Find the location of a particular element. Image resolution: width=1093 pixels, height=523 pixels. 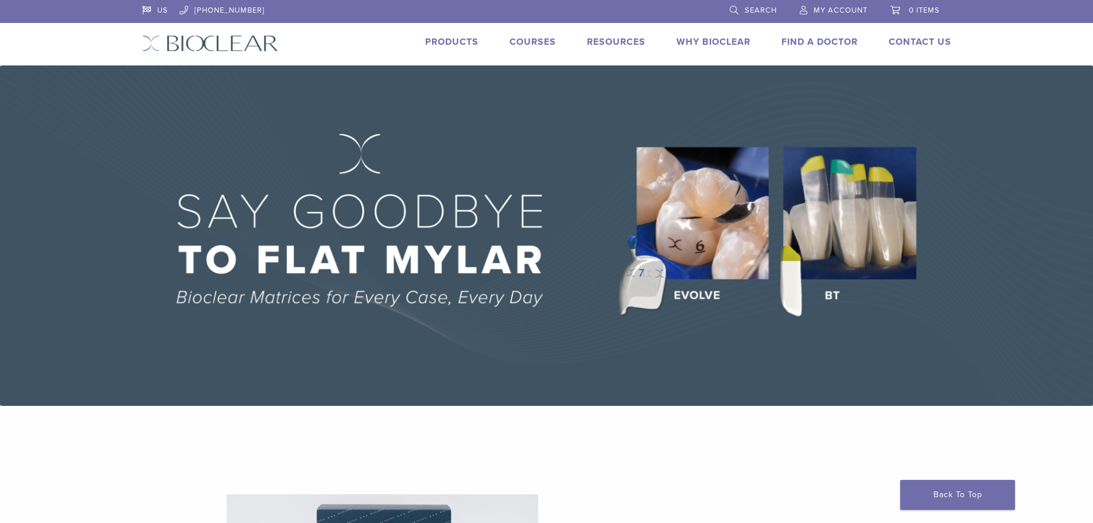

a: Resources is located at coordinates (616, 42).